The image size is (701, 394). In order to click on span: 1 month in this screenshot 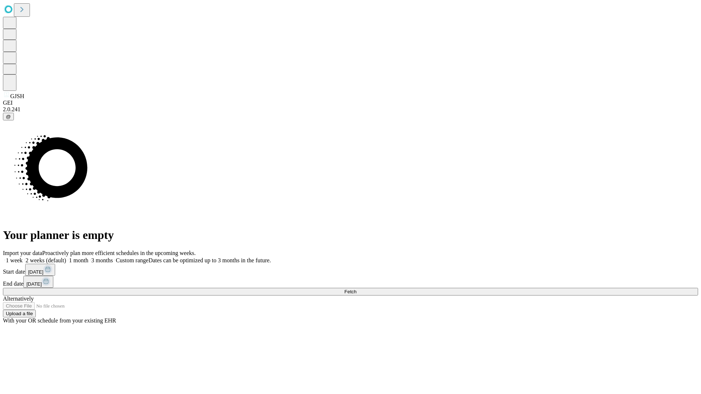, I will do `click(79, 260)`.